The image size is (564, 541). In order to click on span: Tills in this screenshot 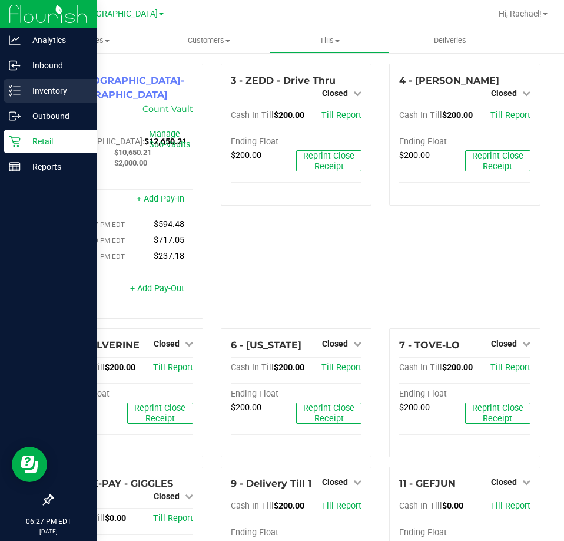, I will do `click(330, 41)`.